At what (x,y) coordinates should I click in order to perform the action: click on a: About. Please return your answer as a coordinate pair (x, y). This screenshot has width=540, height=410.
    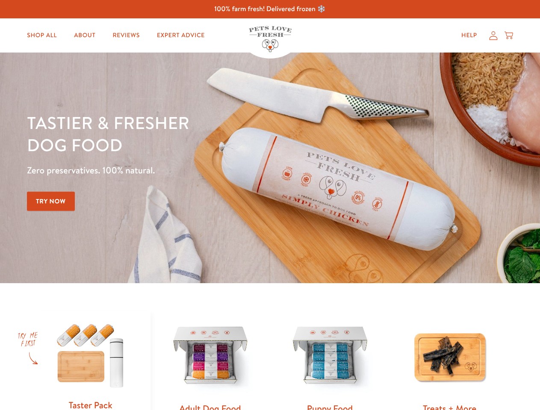
    Looking at the image, I should click on (85, 35).